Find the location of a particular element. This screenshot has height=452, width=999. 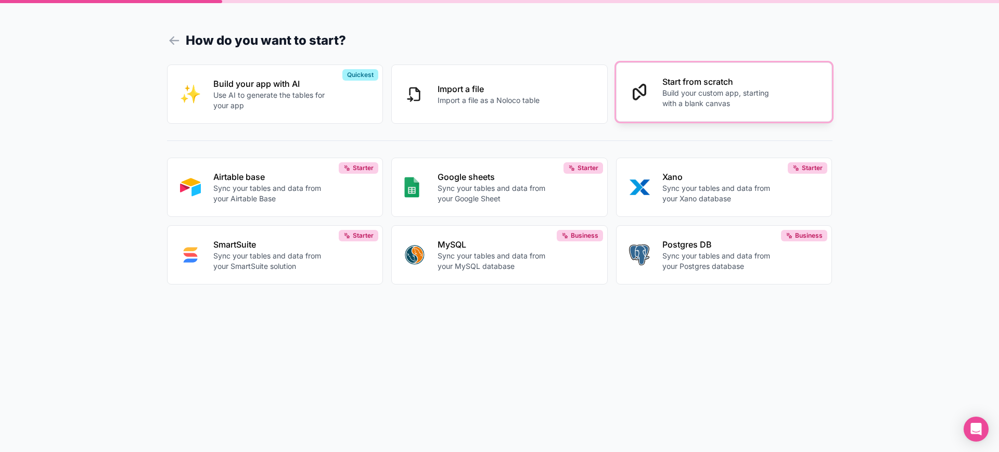

p: Airtable base is located at coordinates (271, 177).